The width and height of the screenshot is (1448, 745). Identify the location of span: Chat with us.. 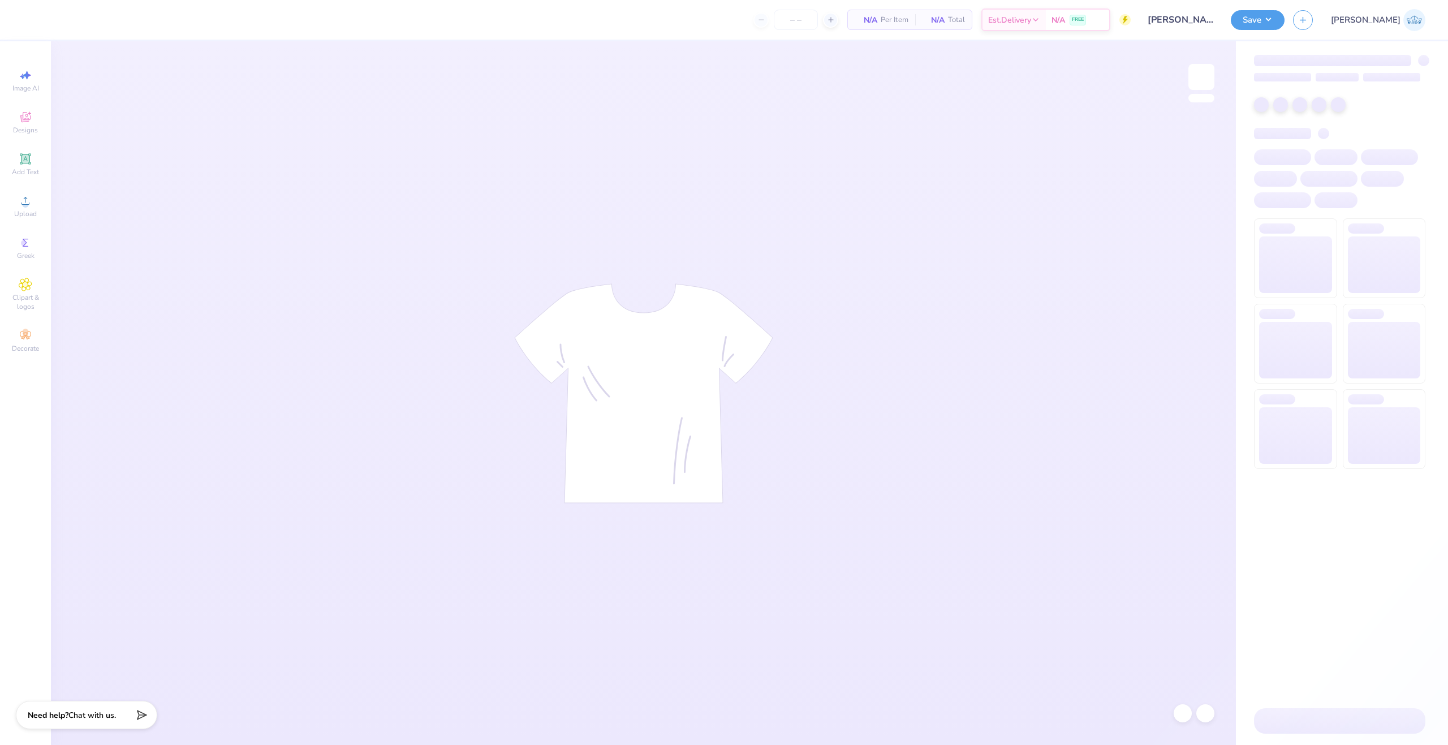
(92, 715).